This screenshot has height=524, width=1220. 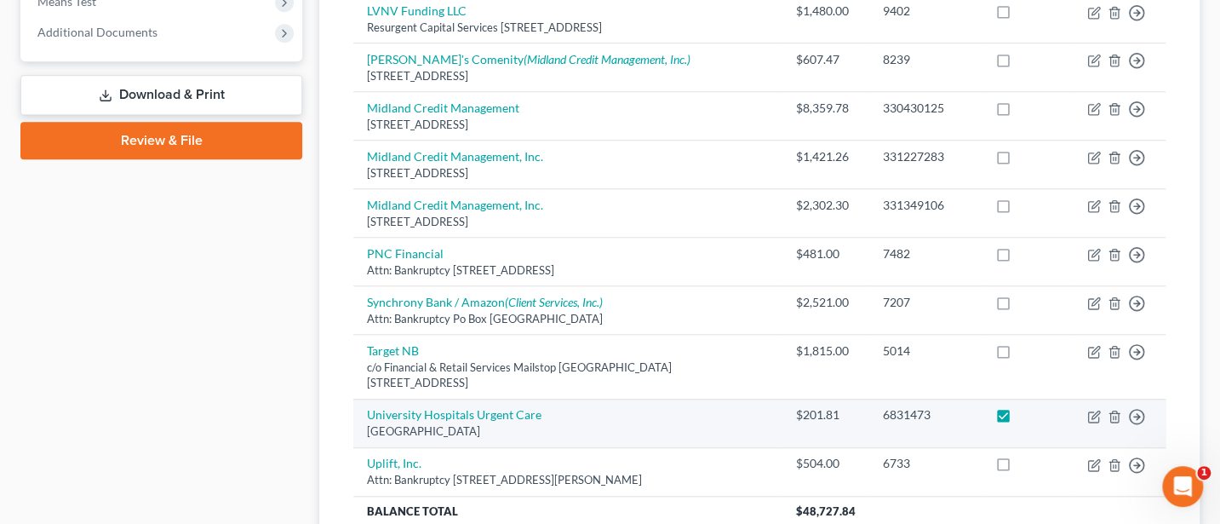 I want to click on a: Uplift, Inc., so click(x=394, y=462).